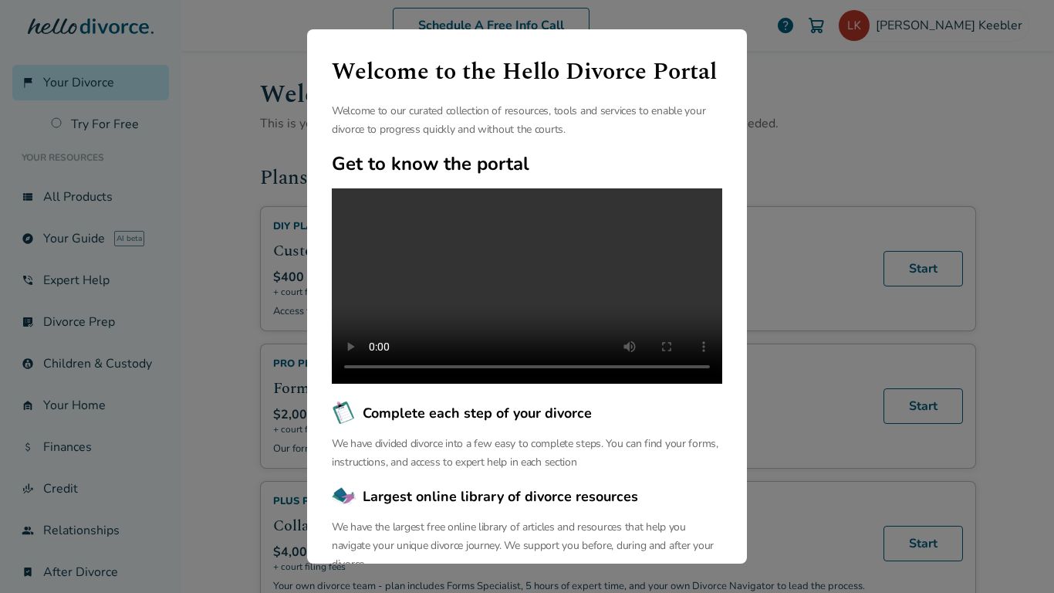 The height and width of the screenshot is (593, 1054). I want to click on img: Largest online library of divorce resources, so click(344, 496).